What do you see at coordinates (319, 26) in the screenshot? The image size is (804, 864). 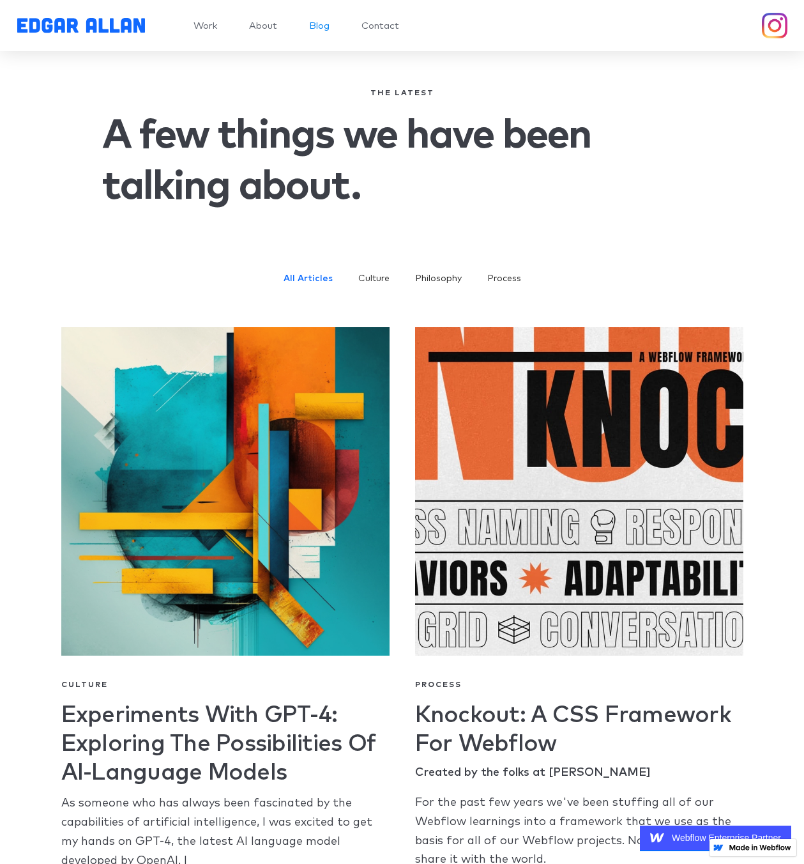 I see `a: Blog` at bounding box center [319, 26].